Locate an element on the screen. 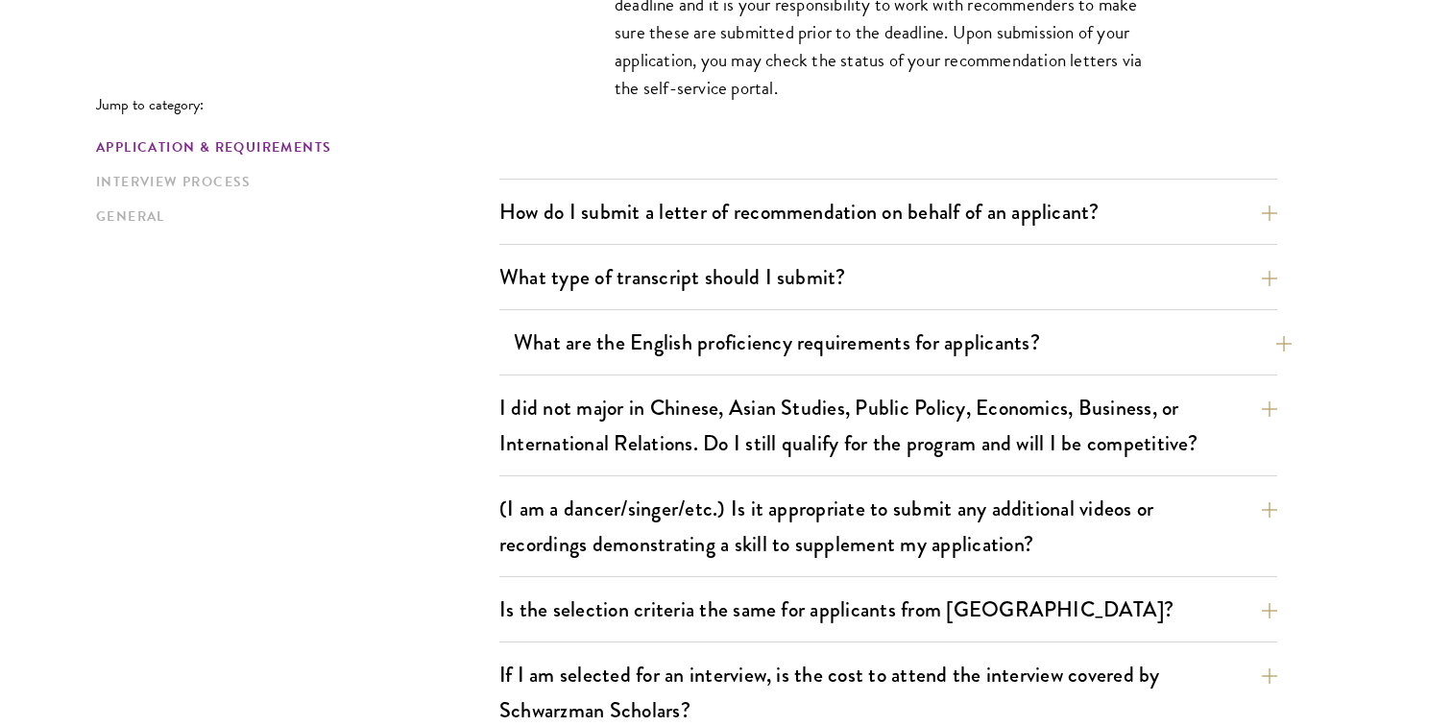  button: How do I submit a letter of recommendation on behalf of an applicant? is located at coordinates (888, 211).